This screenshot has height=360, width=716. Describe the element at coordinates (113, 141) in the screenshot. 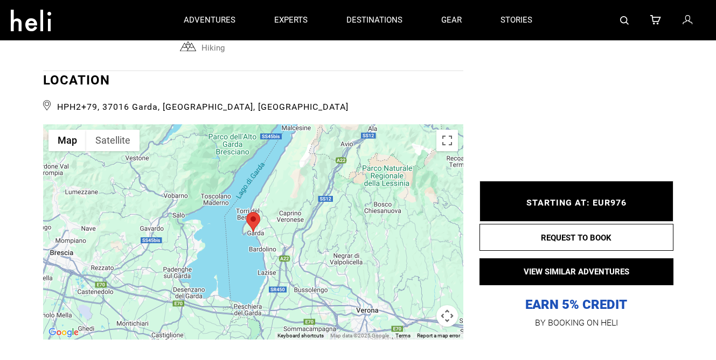

I see `button: Show satellite imagery` at that location.